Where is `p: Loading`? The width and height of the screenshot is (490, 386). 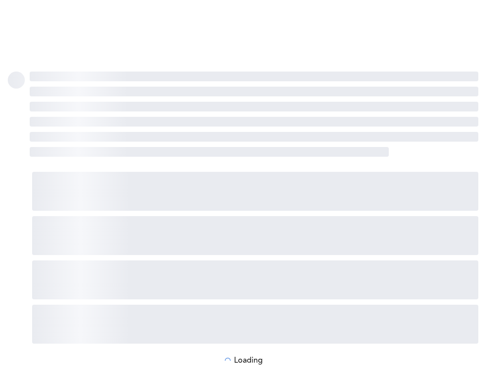
p: Loading is located at coordinates (248, 361).